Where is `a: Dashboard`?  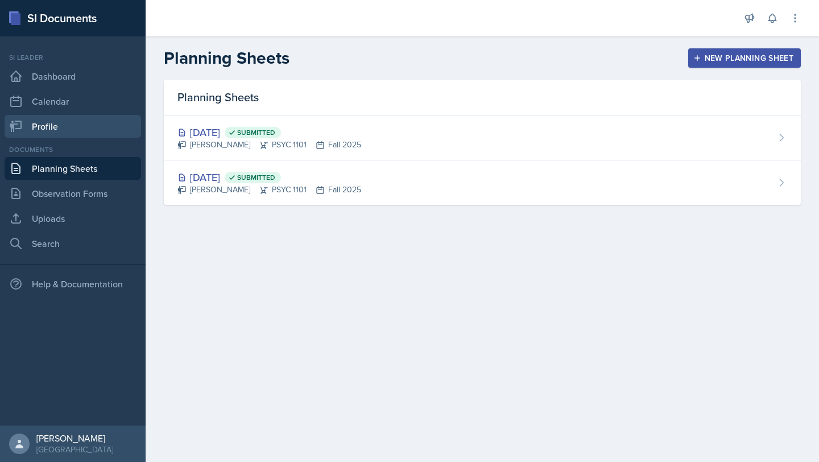
a: Dashboard is located at coordinates (73, 76).